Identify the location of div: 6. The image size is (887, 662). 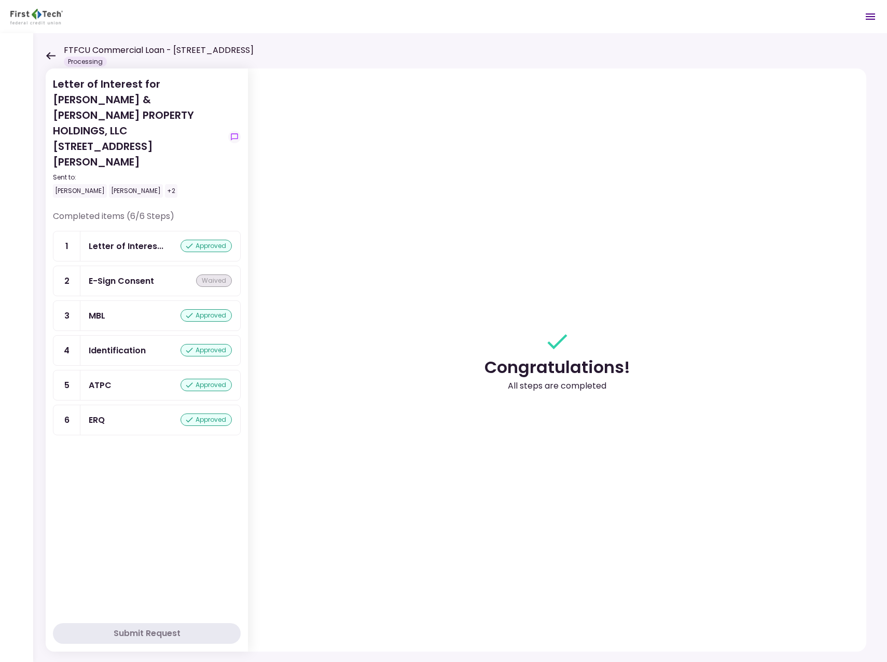
(67, 419).